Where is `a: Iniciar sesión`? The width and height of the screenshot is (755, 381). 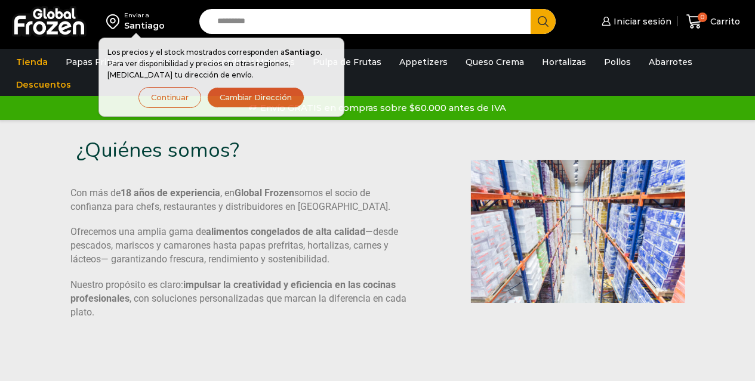
a: Iniciar sesión is located at coordinates (635, 21).